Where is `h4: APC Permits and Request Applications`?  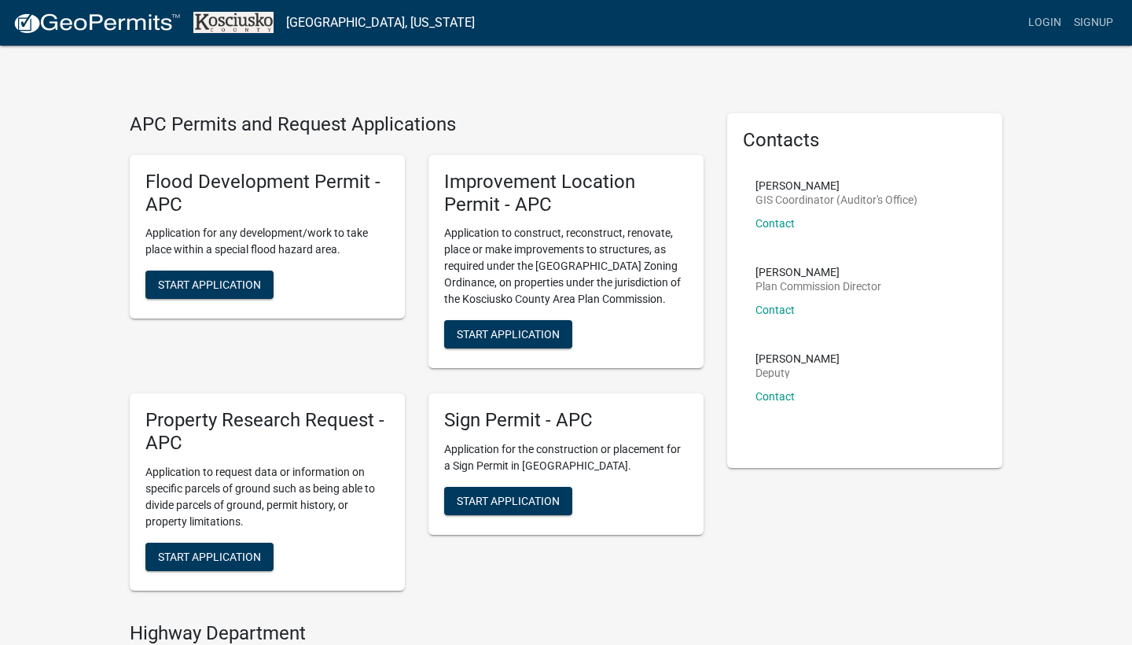
h4: APC Permits and Request Applications is located at coordinates (417, 124).